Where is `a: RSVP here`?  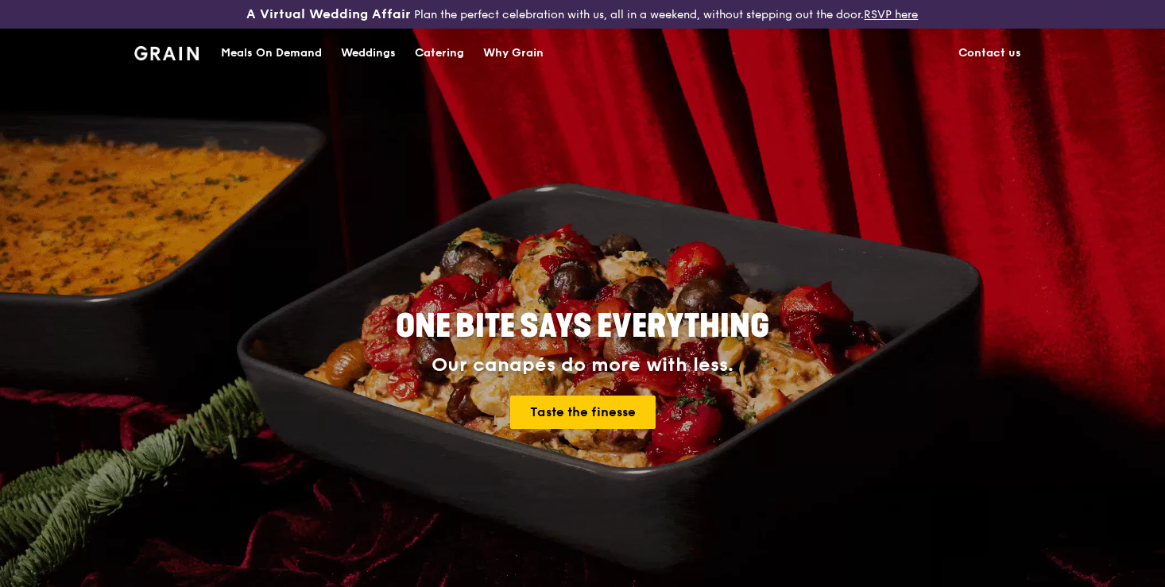 a: RSVP here is located at coordinates (891, 14).